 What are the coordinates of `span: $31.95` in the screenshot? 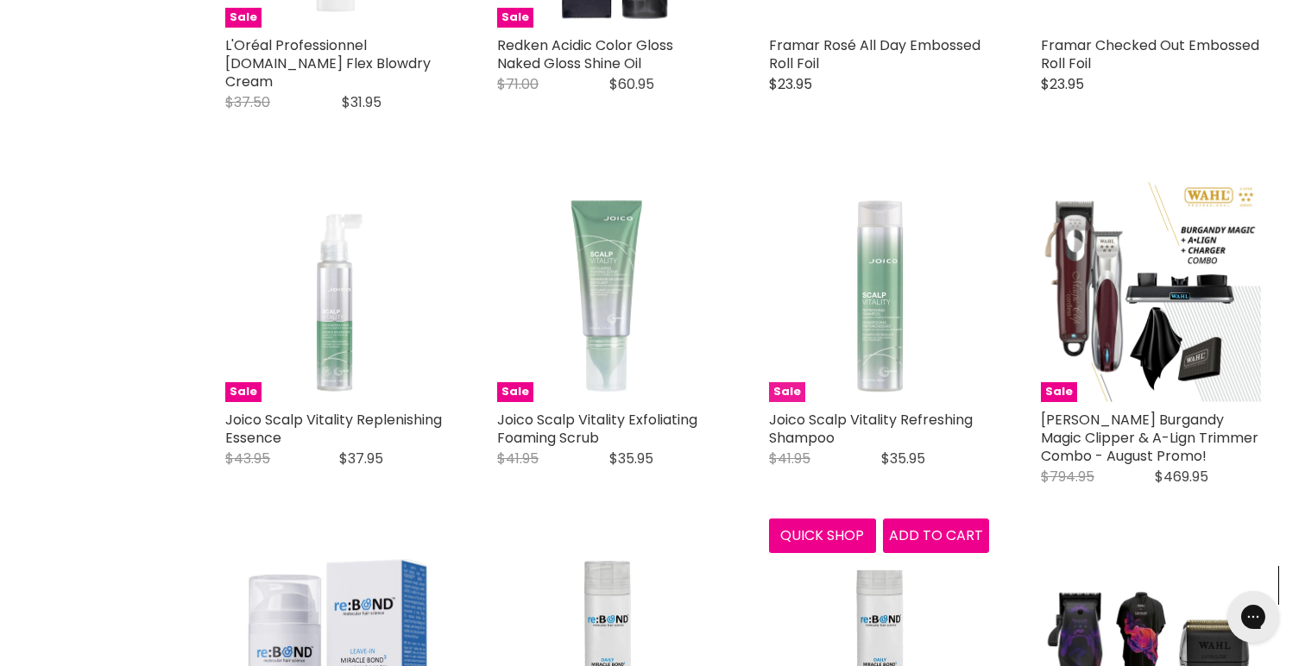 It's located at (362, 102).